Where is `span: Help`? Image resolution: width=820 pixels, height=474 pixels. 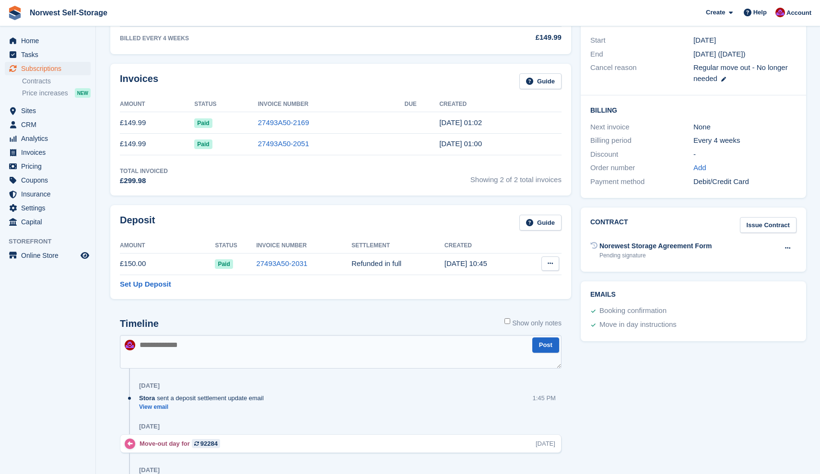
span: Help is located at coordinates (760, 12).